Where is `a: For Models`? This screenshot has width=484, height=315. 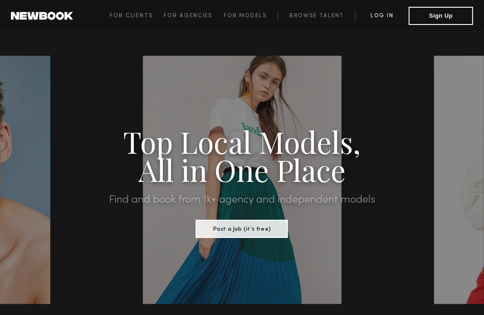 a: For Models is located at coordinates (251, 16).